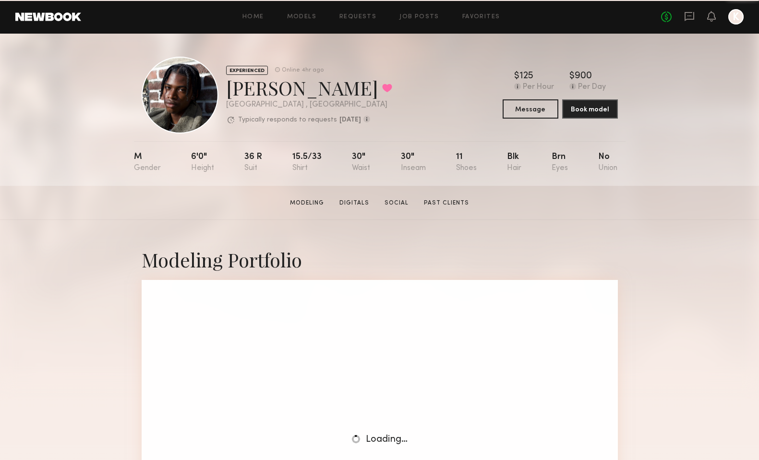  I want to click on div: Blk, so click(514, 162).